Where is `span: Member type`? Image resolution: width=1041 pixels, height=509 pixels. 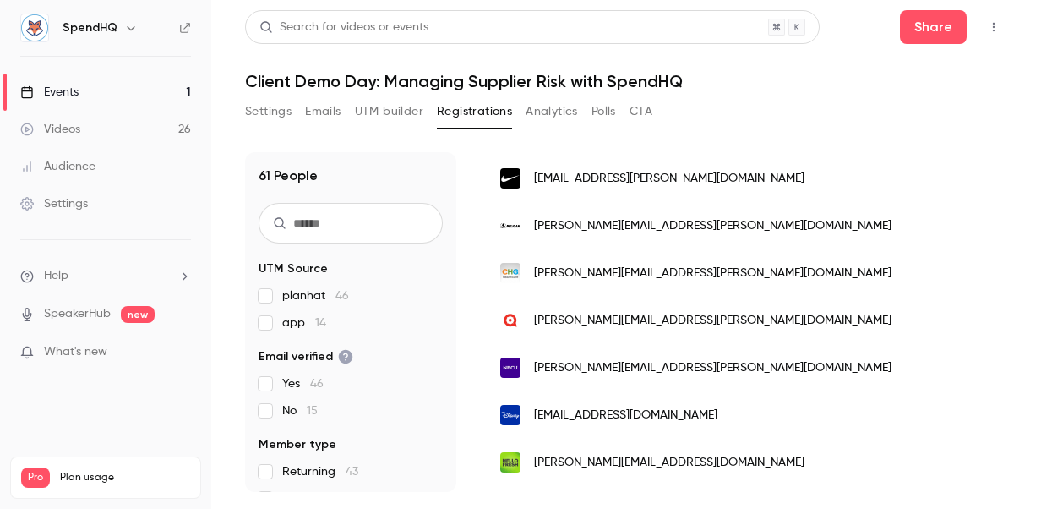 span: Member type is located at coordinates (298, 445).